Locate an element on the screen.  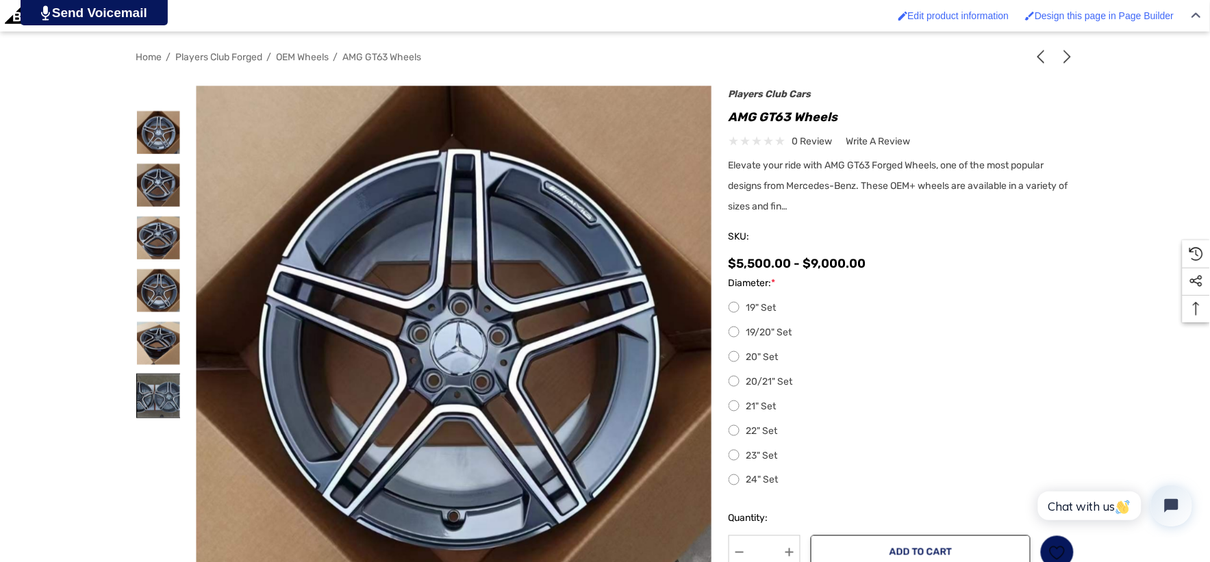
span: SKU: is located at coordinates (763, 237).